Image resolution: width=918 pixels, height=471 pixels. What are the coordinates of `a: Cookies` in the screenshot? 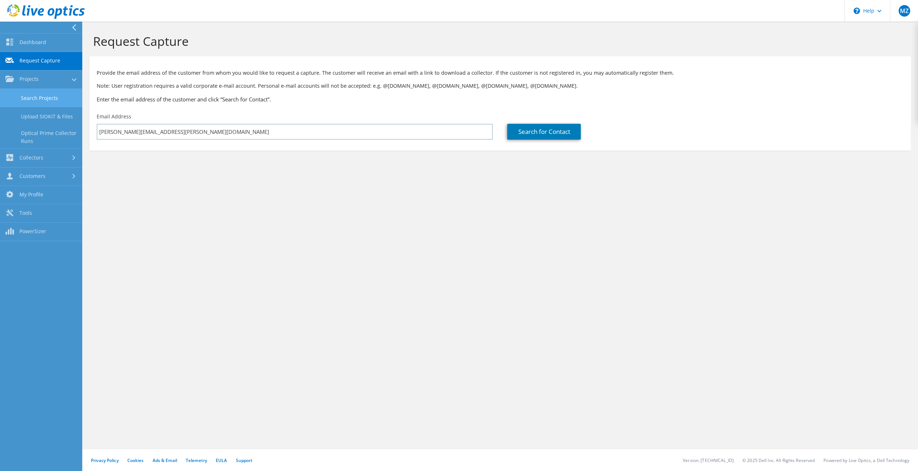 It's located at (136, 460).